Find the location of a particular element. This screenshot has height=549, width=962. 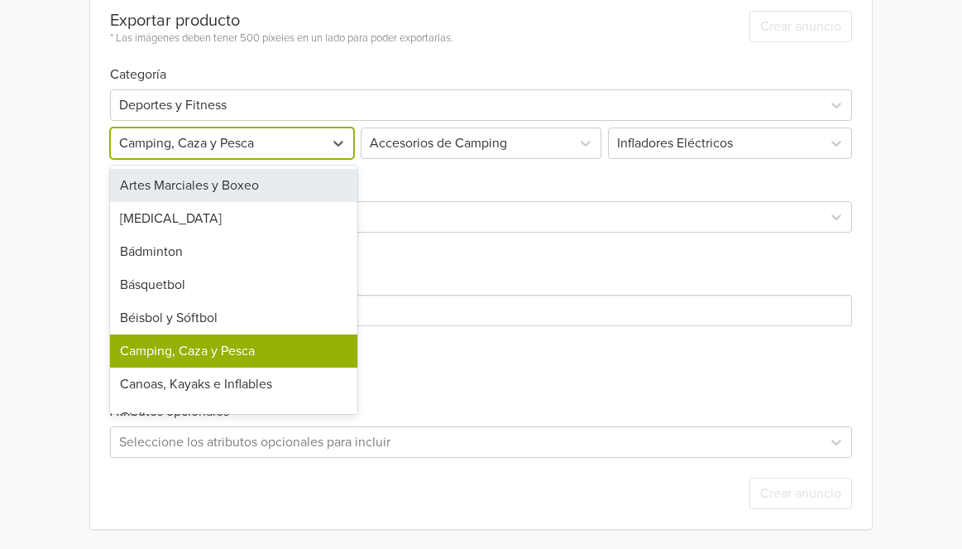

div: Básquetbol is located at coordinates (233, 285).